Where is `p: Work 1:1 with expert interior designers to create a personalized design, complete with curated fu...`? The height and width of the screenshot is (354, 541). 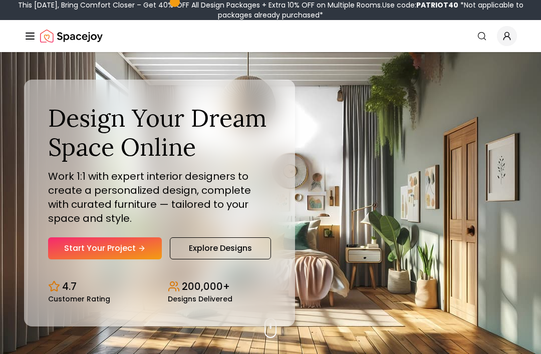 p: Work 1:1 with expert interior designers to create a personalized design, complete with curated fu... is located at coordinates (159, 197).